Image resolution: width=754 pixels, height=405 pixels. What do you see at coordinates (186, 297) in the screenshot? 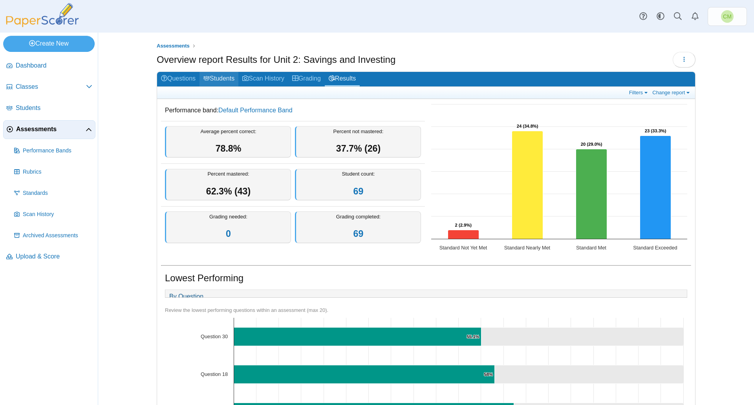
I see `a: By Question` at bounding box center [186, 297].